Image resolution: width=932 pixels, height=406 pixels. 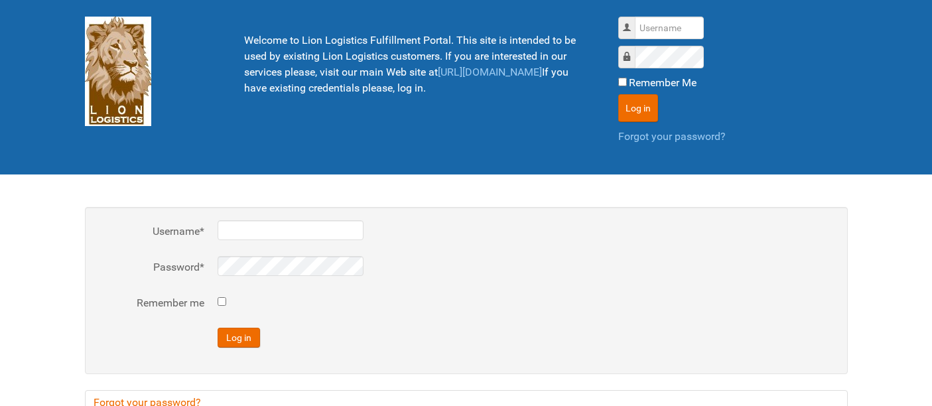 I want to click on label: Remember Me, so click(x=663, y=83).